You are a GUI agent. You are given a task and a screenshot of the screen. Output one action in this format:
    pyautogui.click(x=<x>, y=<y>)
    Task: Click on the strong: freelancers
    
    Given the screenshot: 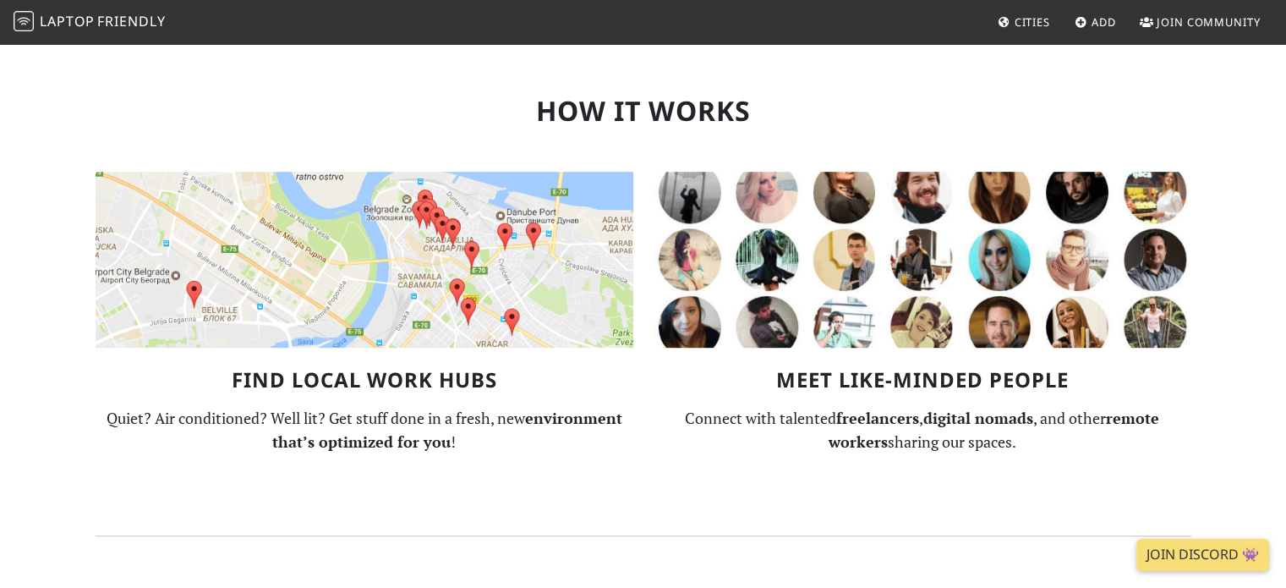 What is the action you would take?
    pyautogui.click(x=878, y=418)
    